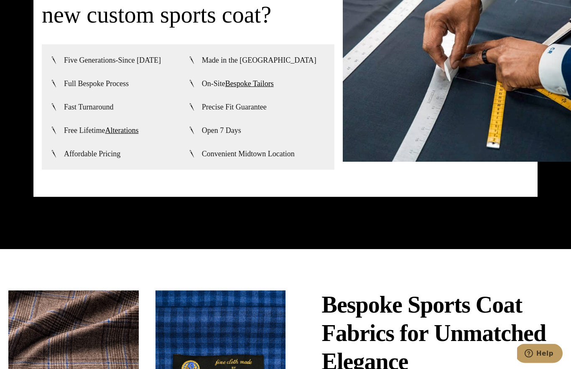  What do you see at coordinates (248, 154) in the screenshot?
I see `span: Convenient Midtown Location` at bounding box center [248, 154].